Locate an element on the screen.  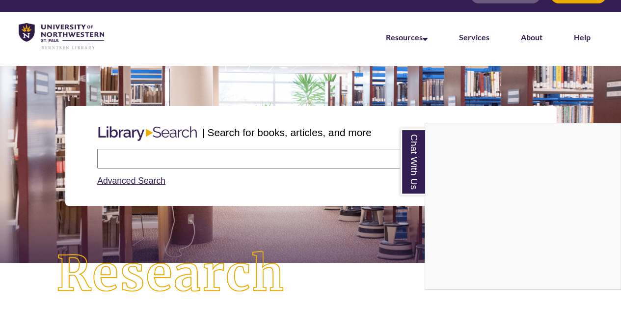
a: Chat With Us is located at coordinates (412, 161).